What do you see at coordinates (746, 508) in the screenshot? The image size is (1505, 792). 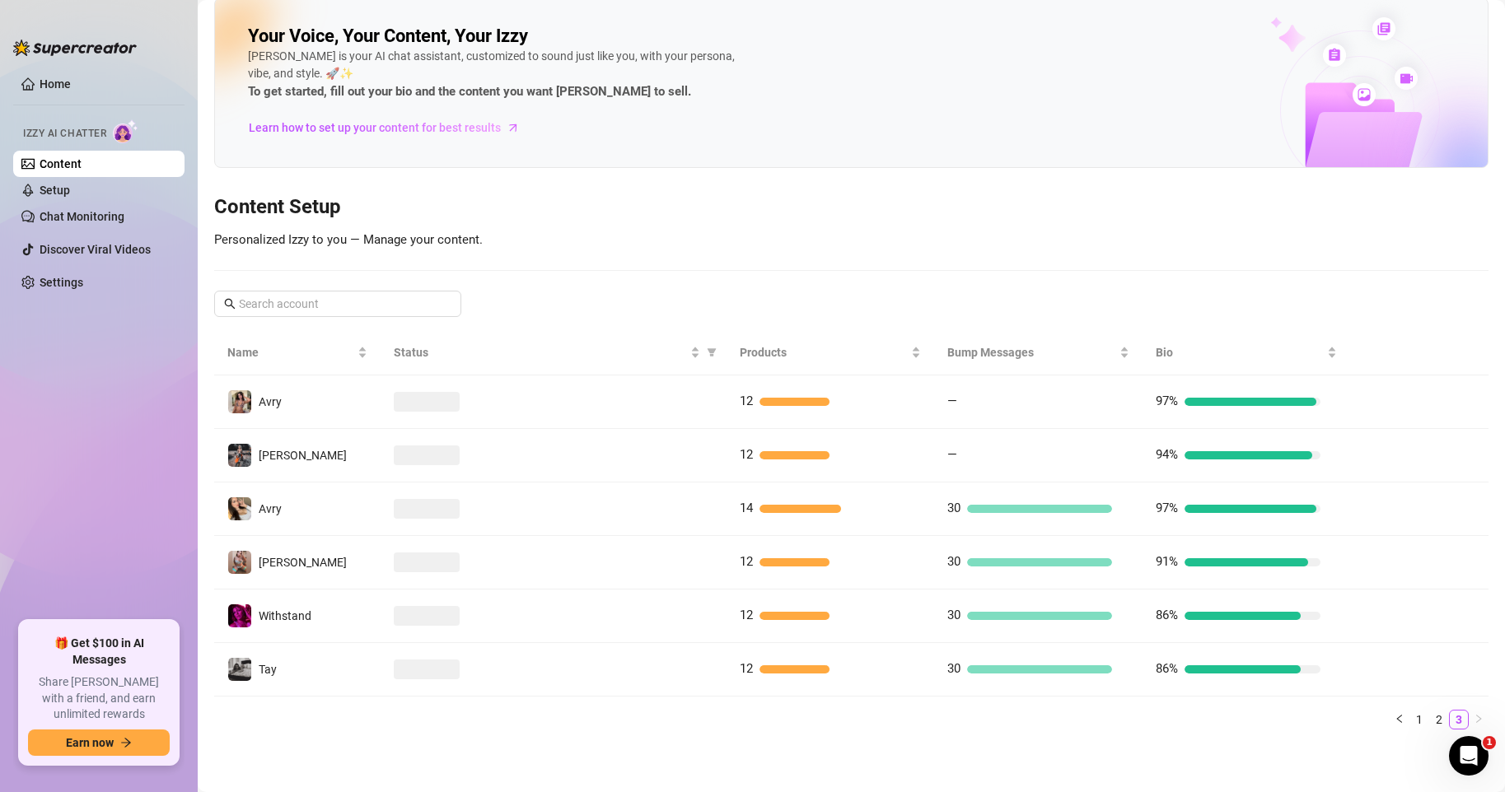 I see `span: 14` at bounding box center [746, 508].